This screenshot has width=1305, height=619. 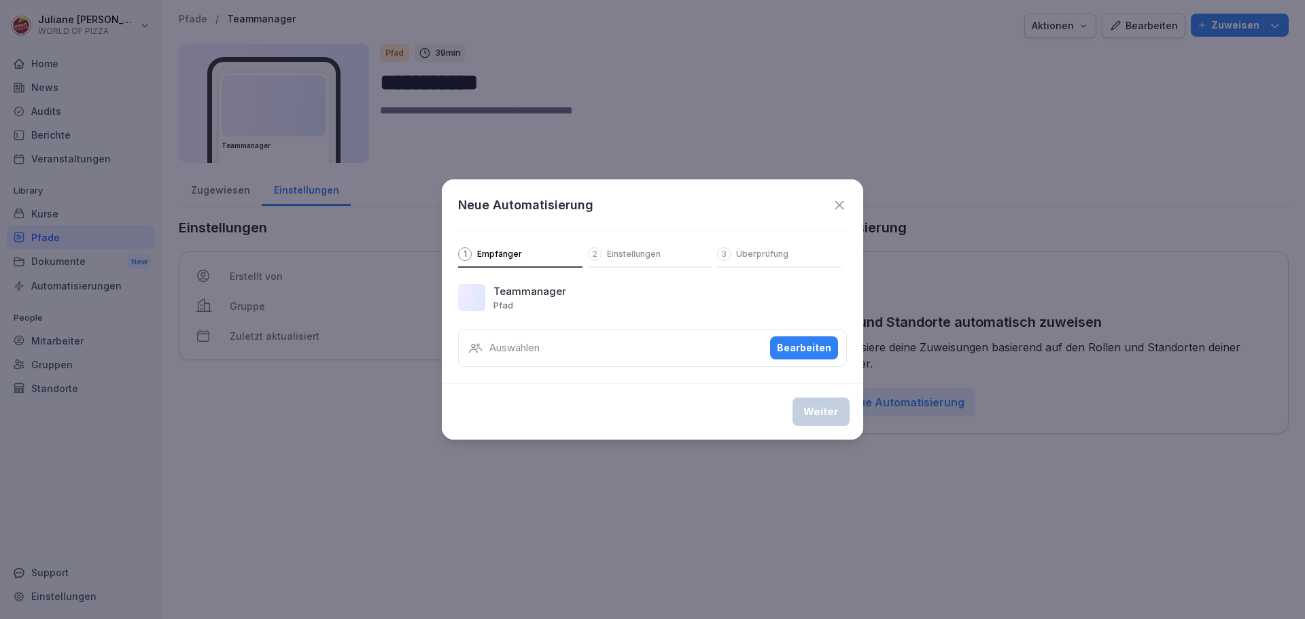 I want to click on div: 1, so click(x=465, y=254).